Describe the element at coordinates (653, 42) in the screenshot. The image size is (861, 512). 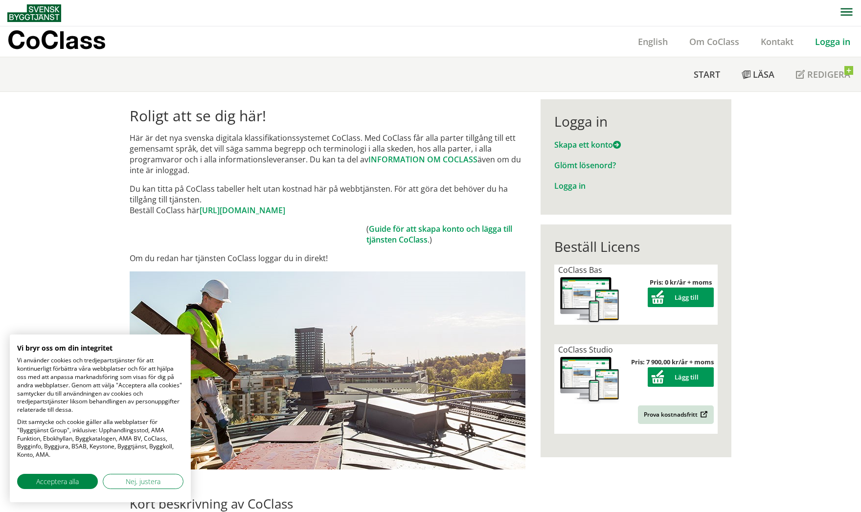
I see `a: English` at that location.